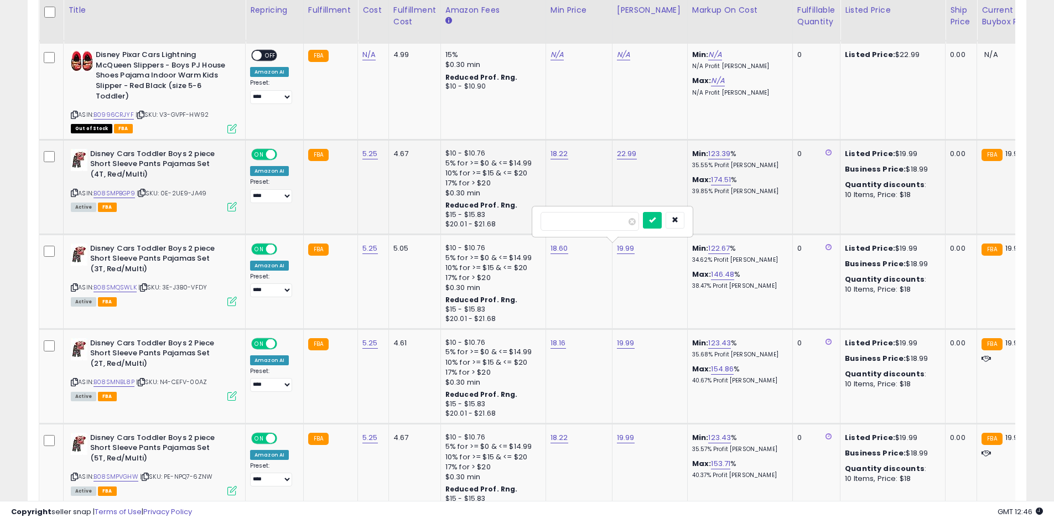 This screenshot has height=523, width=1054. I want to click on div: 4.67, so click(413, 438).